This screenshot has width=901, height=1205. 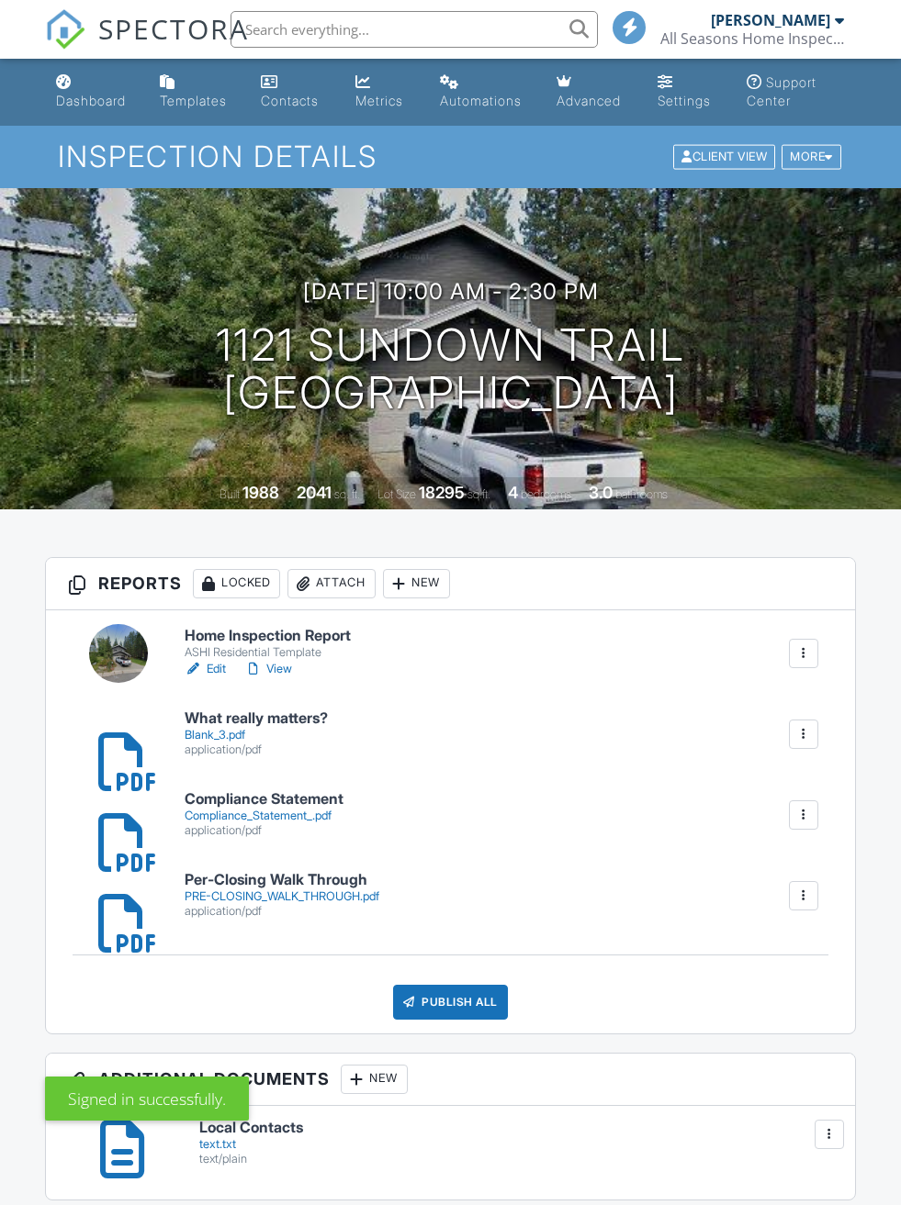 What do you see at coordinates (256, 734) in the screenshot?
I see `a: What really matters? Blank_3.pdf application/pdf` at bounding box center [256, 734].